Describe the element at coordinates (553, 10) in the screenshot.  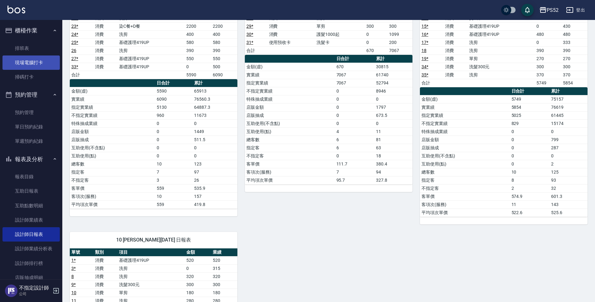
I see `div: PS52` at that location.